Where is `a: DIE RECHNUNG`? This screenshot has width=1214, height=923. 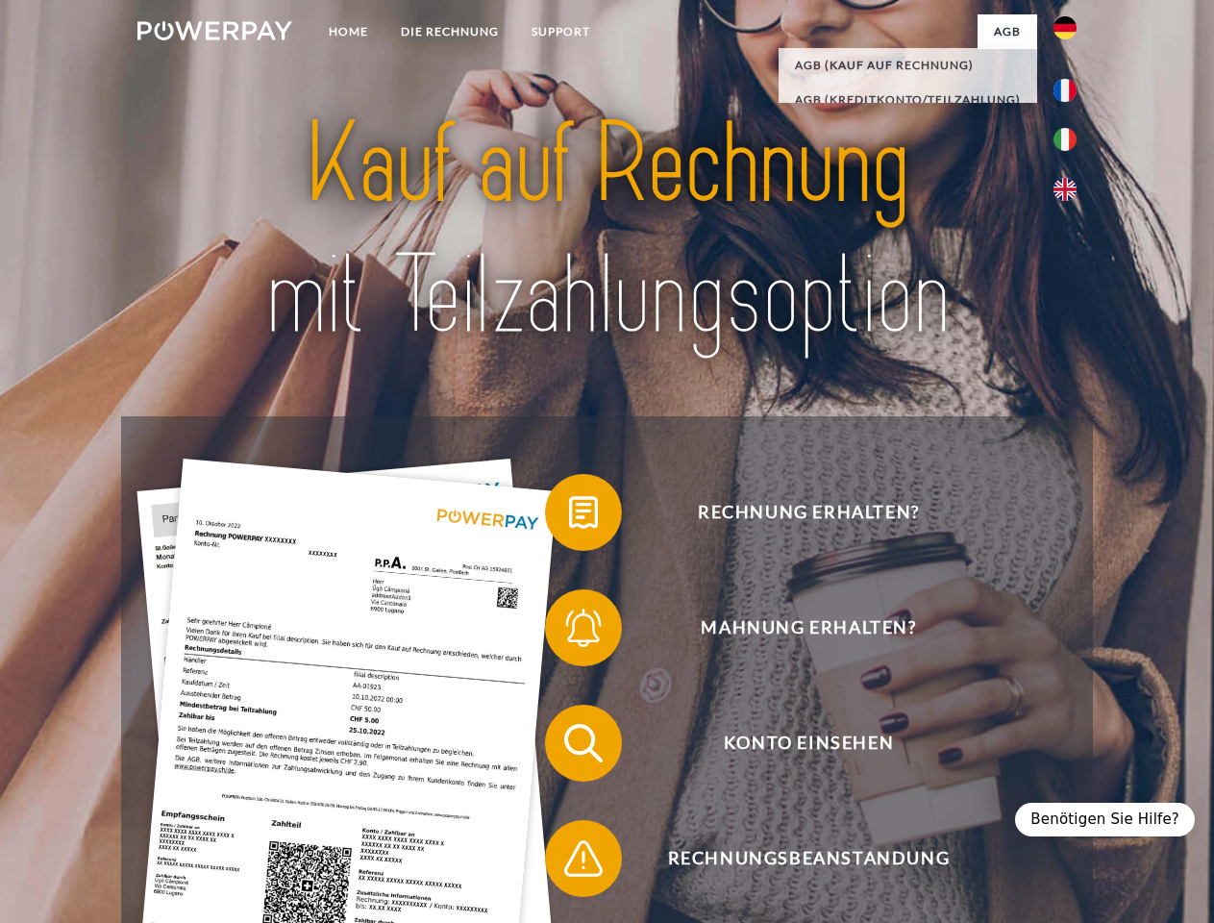
a: DIE RECHNUNG is located at coordinates (450, 32).